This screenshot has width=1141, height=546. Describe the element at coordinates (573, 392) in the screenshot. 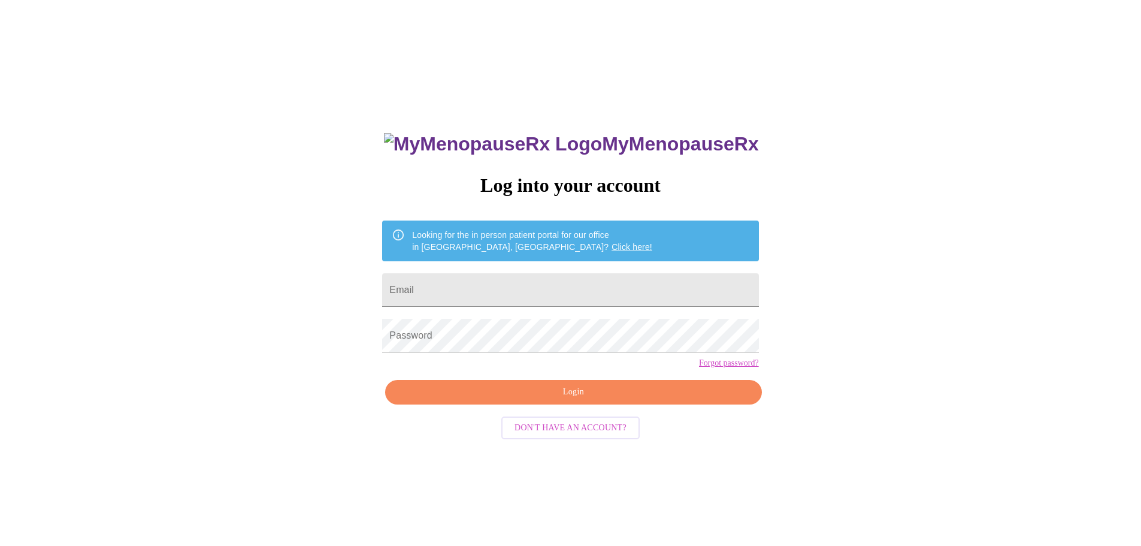

I see `span: Login` at that location.